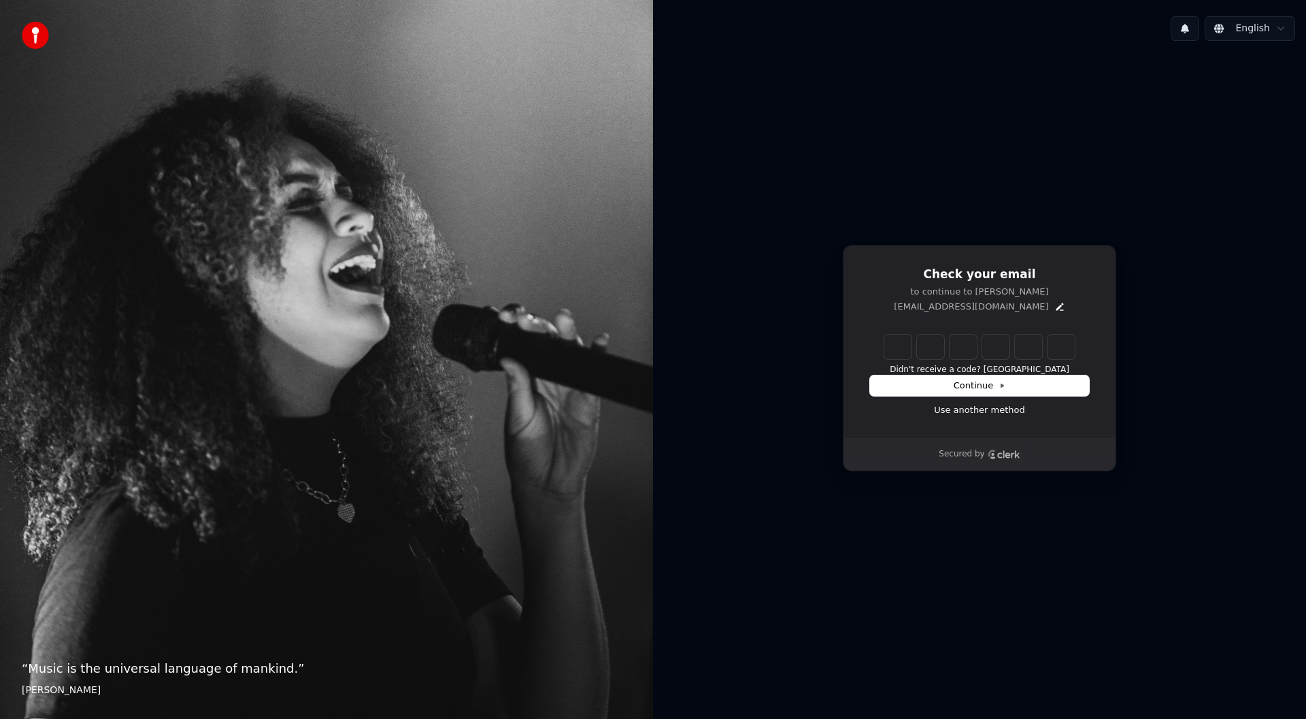 The image size is (1306, 719). I want to click on button: Edit, so click(1060, 307).